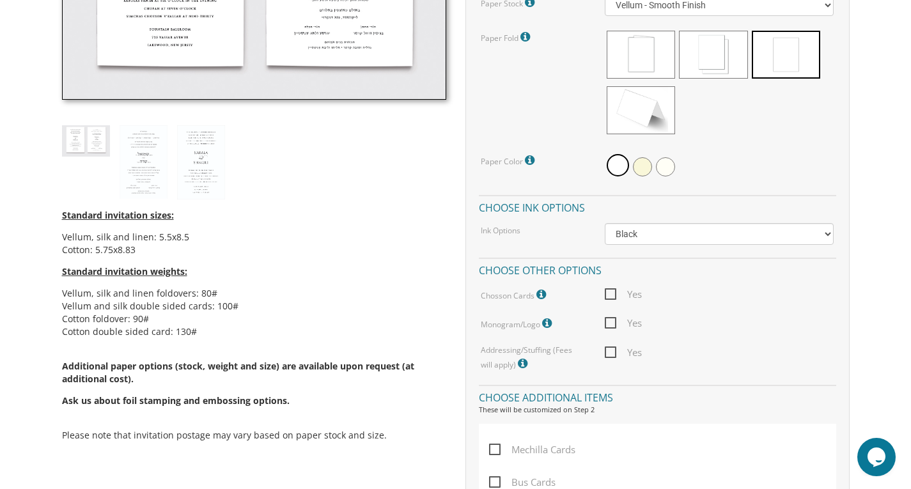 This screenshot has height=489, width=911. Describe the element at coordinates (125, 271) in the screenshot. I see `span: Standard invitation weights:` at that location.